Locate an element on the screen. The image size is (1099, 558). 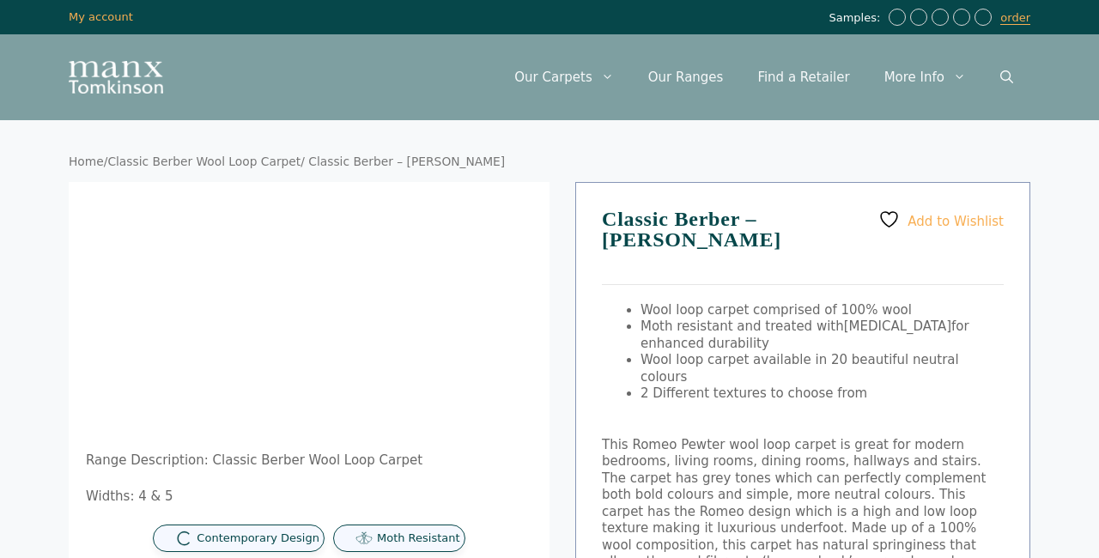
img: Manx Tomkinson is located at coordinates (116, 77).